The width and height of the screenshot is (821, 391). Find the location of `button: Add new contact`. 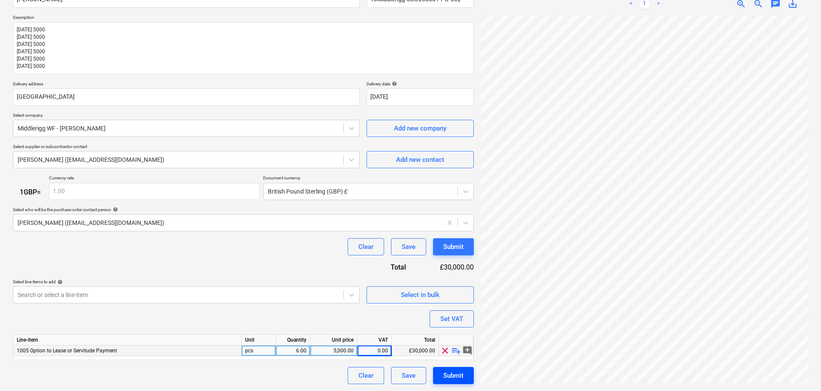

button: Add new contact is located at coordinates (420, 160).